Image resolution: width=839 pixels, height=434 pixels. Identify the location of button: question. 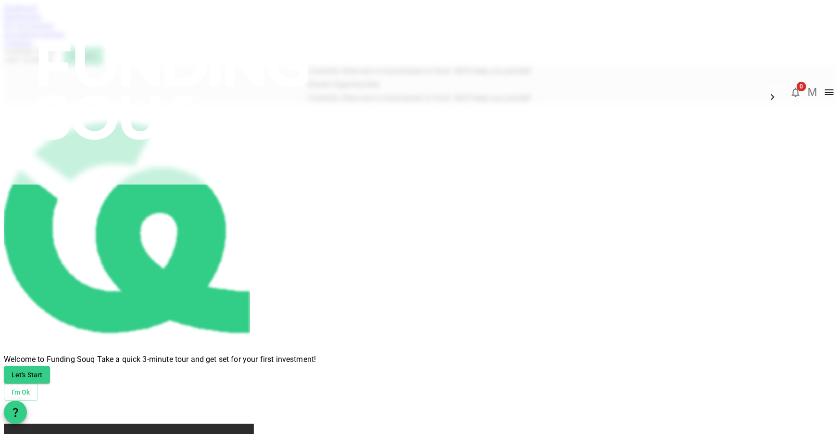
(15, 412).